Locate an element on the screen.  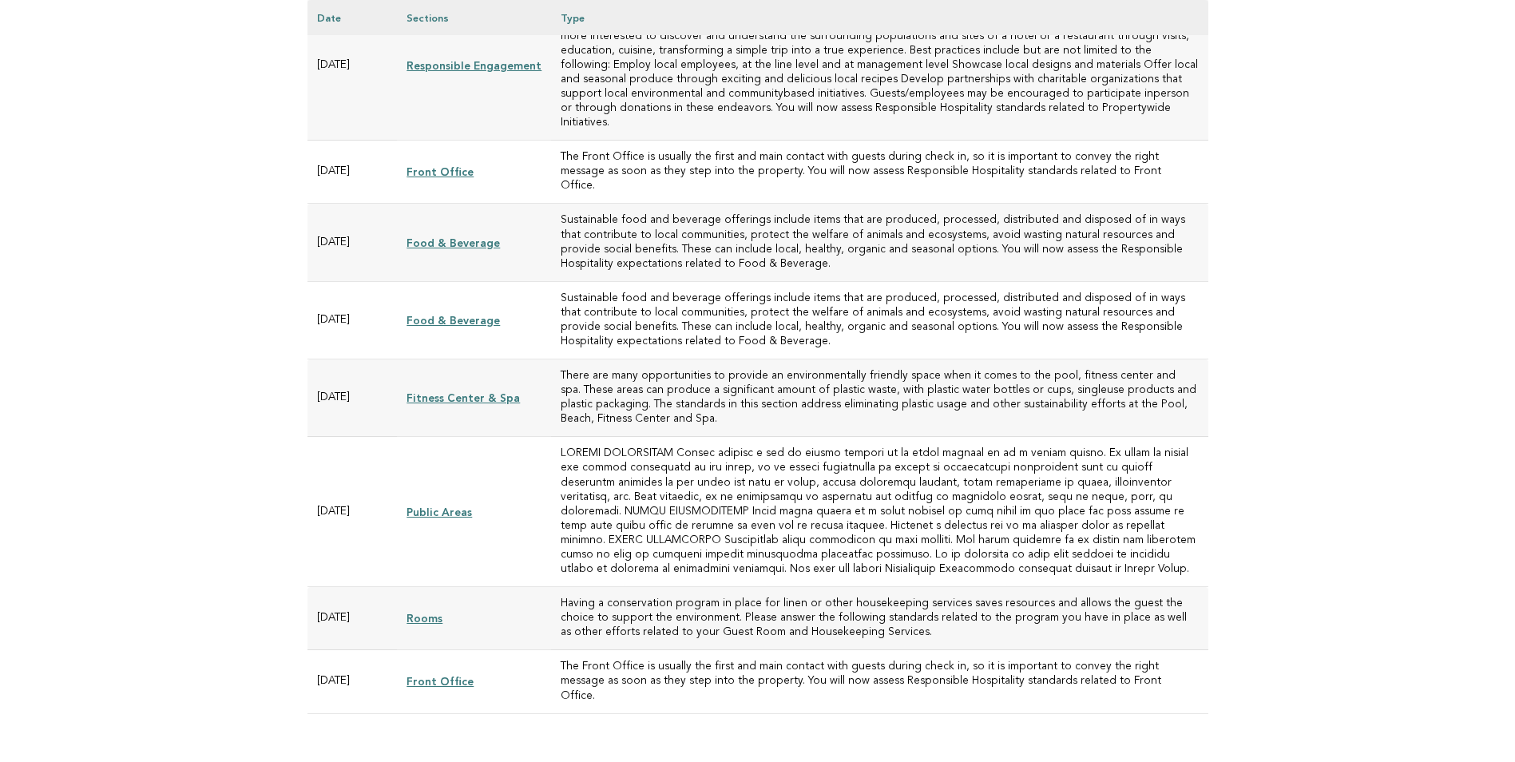
a: Fitness Center & Spa is located at coordinates (463, 398).